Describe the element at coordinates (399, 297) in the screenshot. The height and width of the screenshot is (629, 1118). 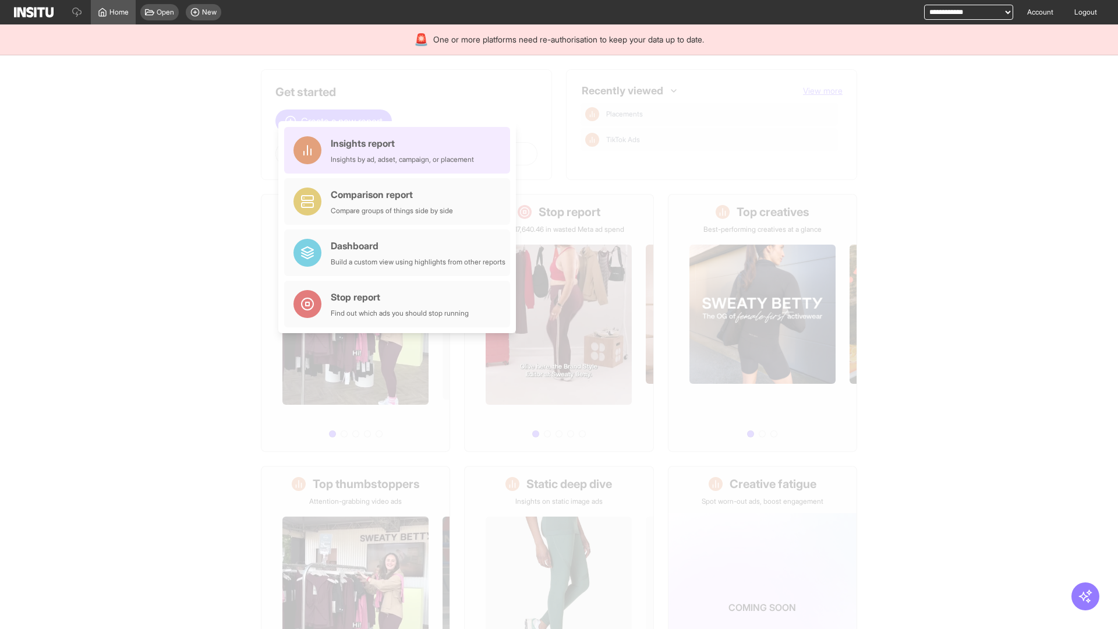
I see `div: Stop report` at that location.